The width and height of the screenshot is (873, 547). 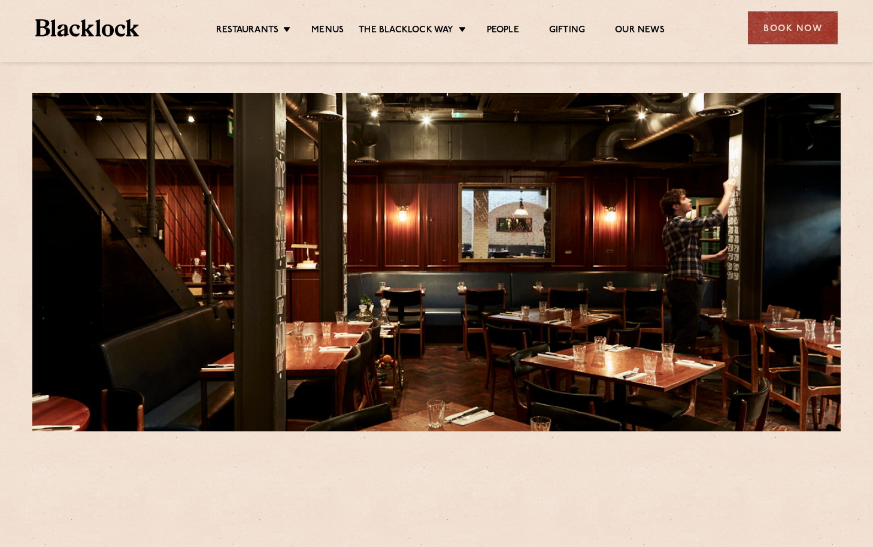 I want to click on a: Our News, so click(x=640, y=31).